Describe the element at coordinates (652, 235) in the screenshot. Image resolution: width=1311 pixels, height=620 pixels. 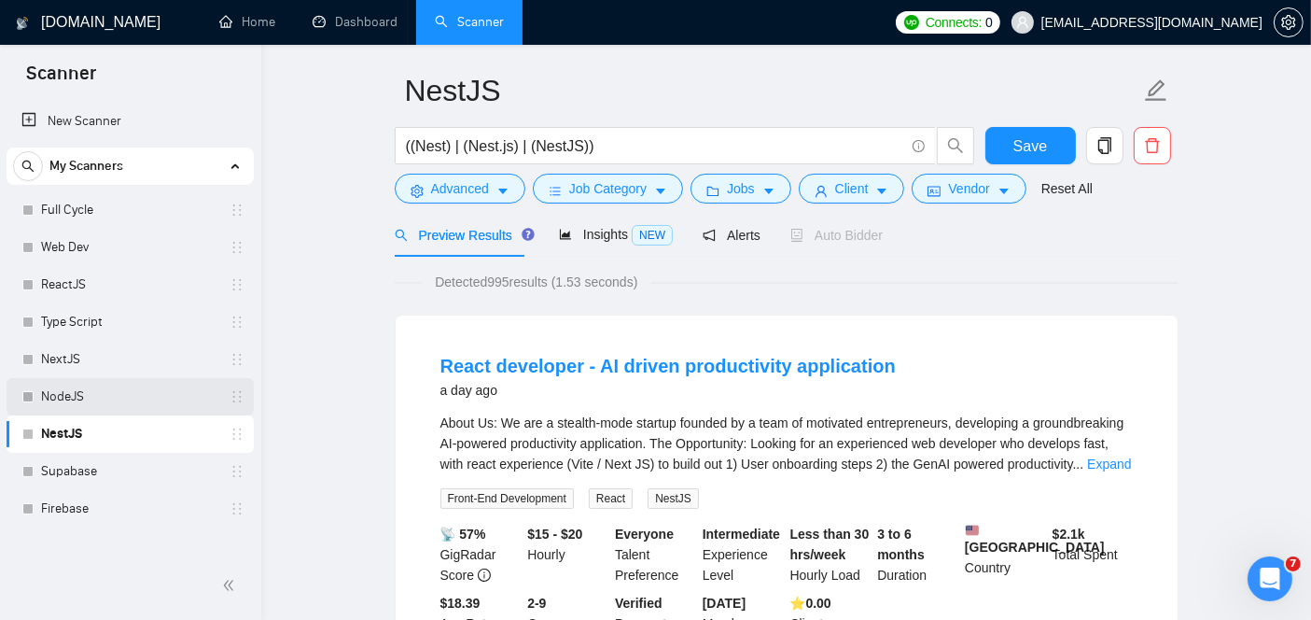
I see `span: NEW` at that location.